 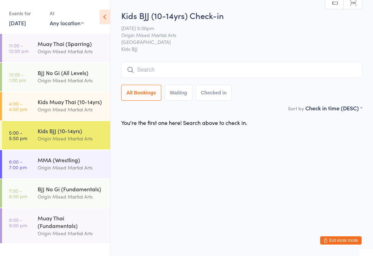 What do you see at coordinates (341, 240) in the screenshot?
I see `button: Exit kiosk mode` at bounding box center [341, 240].